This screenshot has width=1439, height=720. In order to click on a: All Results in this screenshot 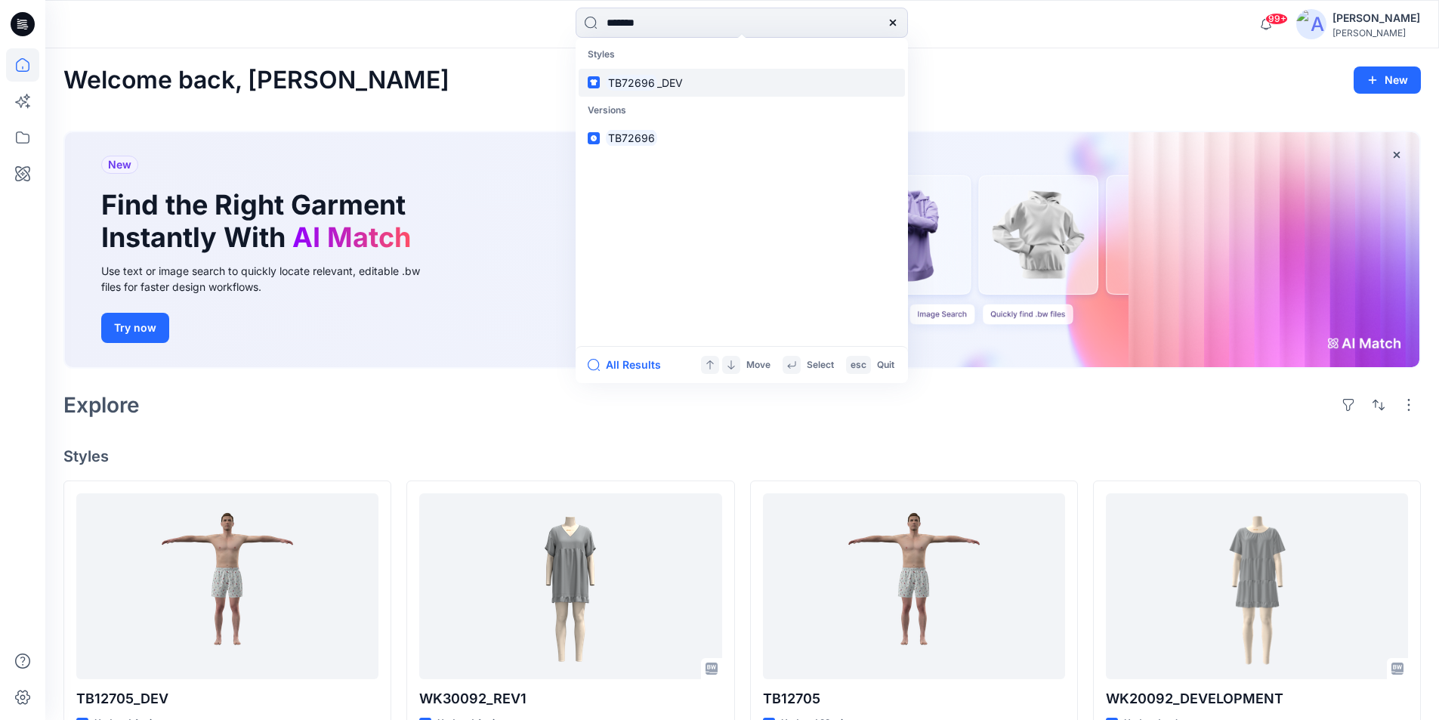, I will do `click(629, 365)`.